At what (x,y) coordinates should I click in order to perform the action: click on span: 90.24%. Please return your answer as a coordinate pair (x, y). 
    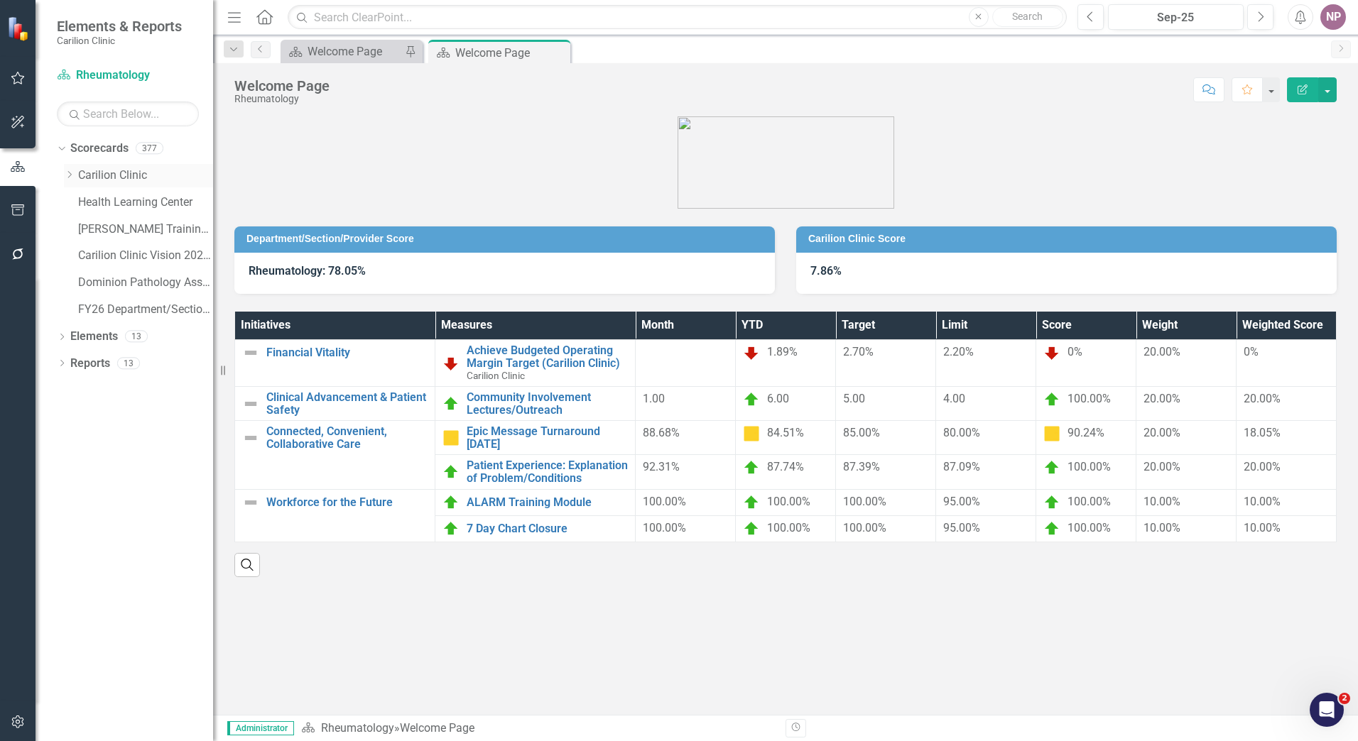
    Looking at the image, I should click on (1086, 433).